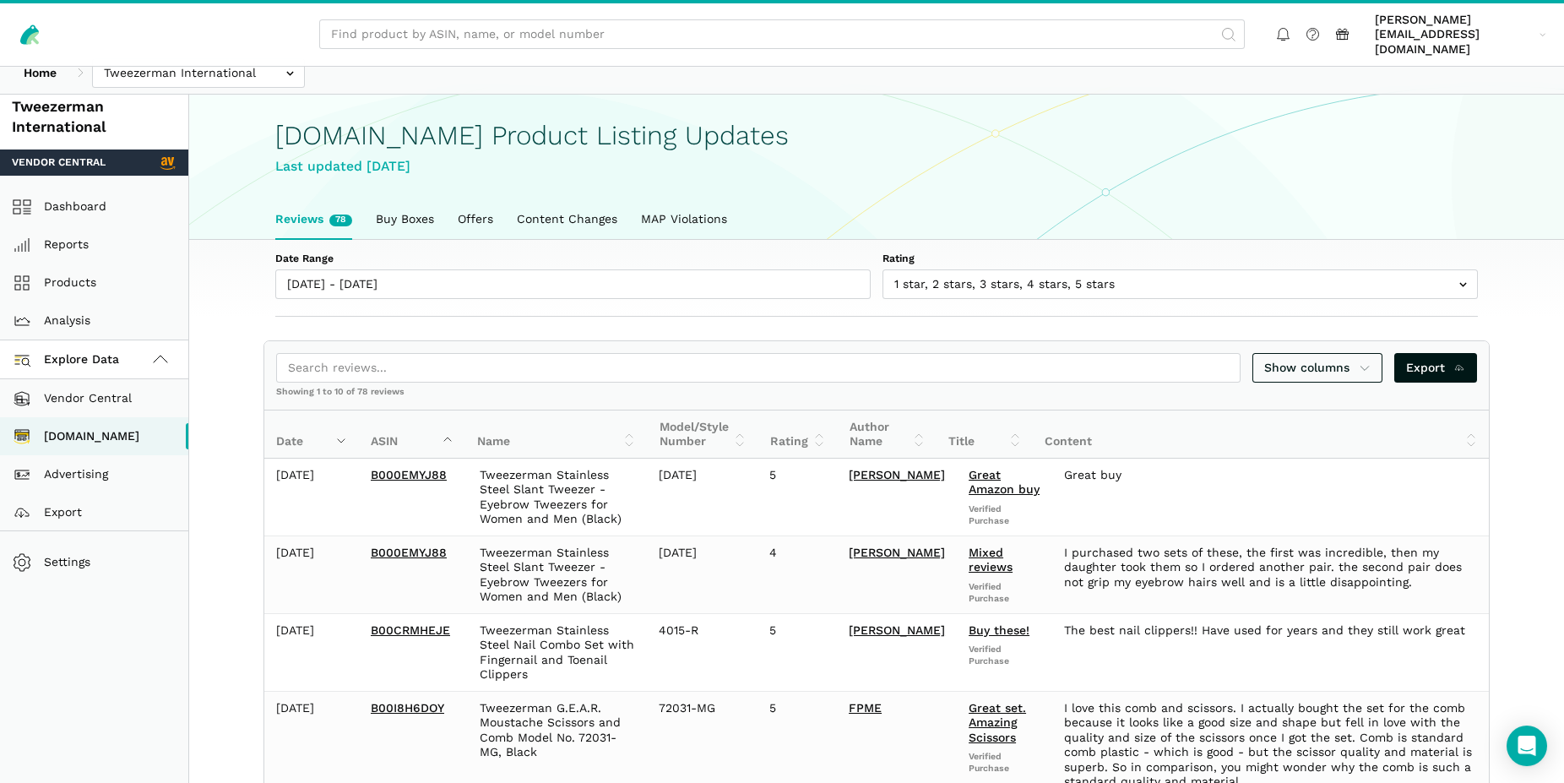 The width and height of the screenshot is (1564, 783). Describe the element at coordinates (797, 575) in the screenshot. I see `td: 4` at that location.